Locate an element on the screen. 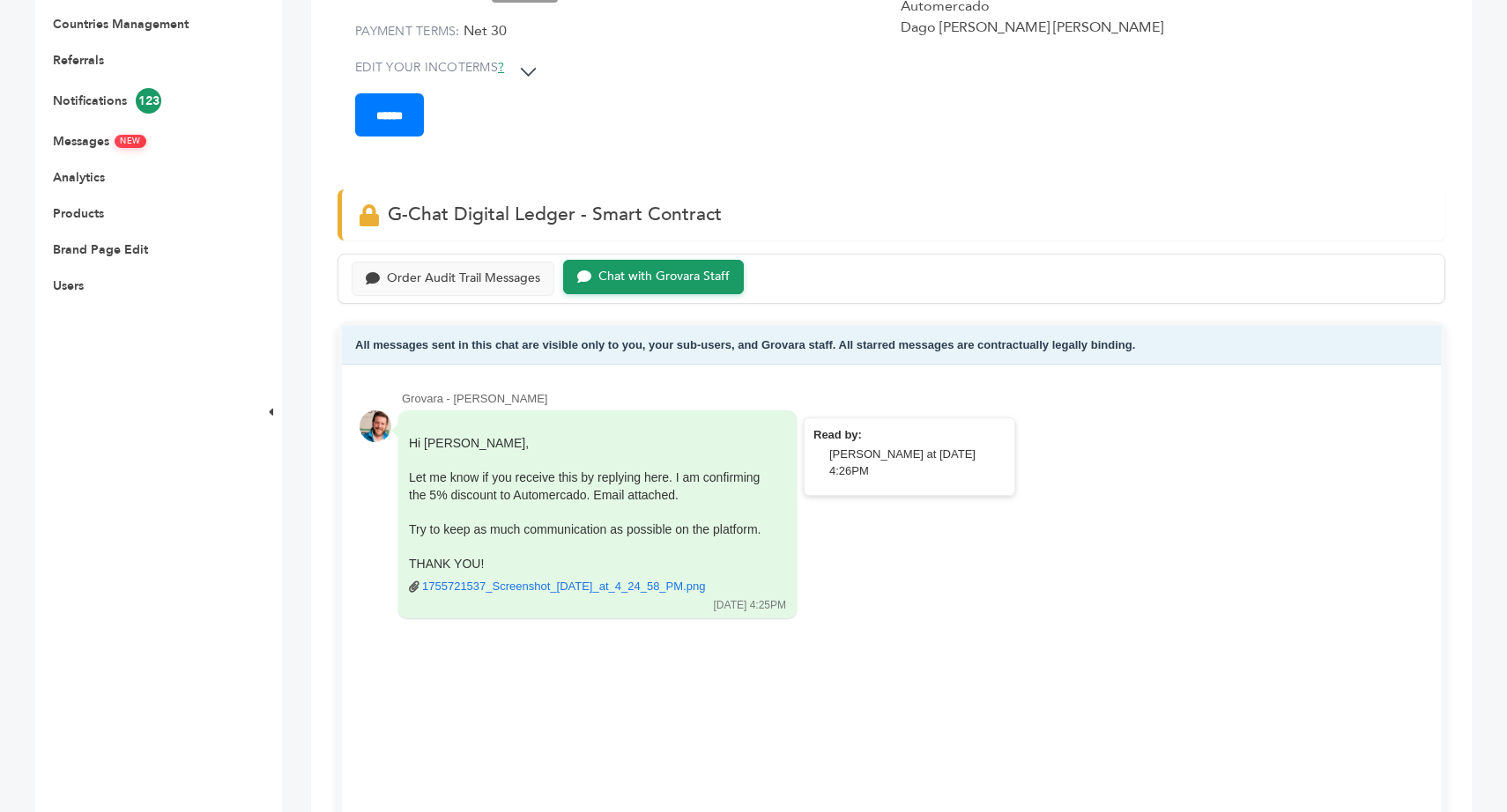  span: 123 is located at coordinates (148, 101).